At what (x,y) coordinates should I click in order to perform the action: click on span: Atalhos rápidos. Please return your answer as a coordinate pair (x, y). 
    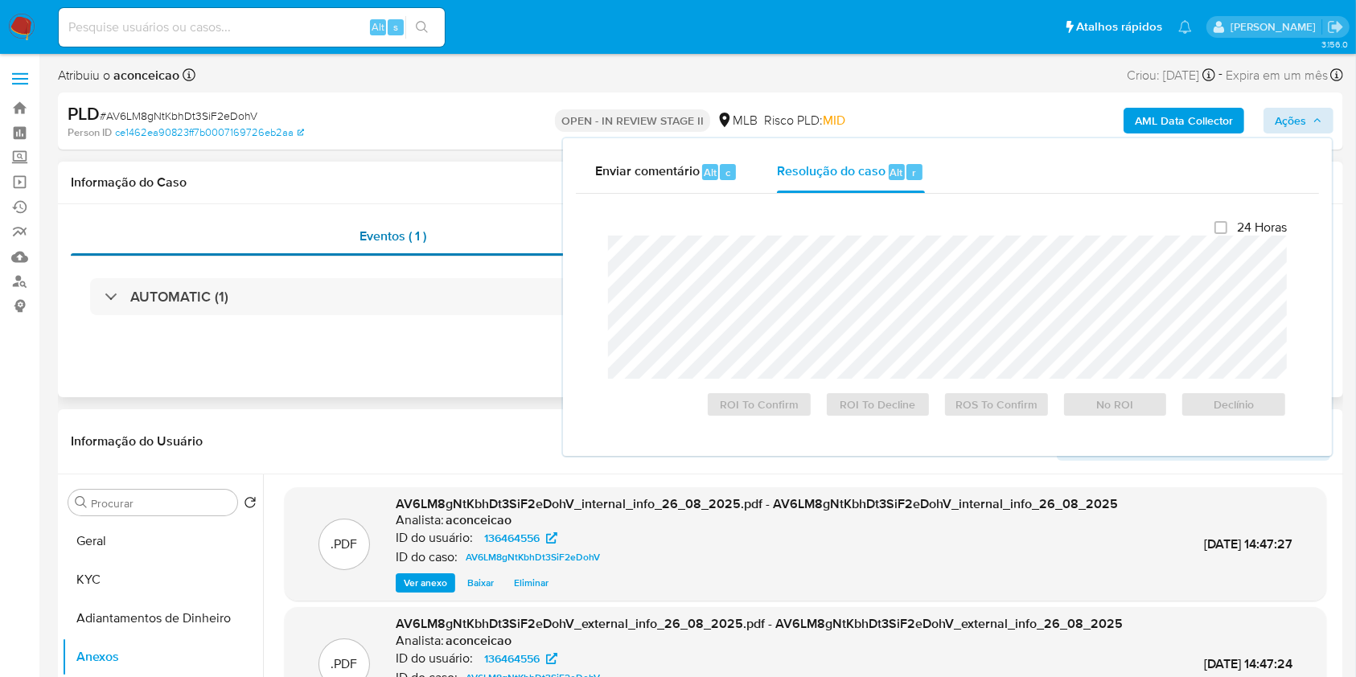
    Looking at the image, I should click on (1119, 27).